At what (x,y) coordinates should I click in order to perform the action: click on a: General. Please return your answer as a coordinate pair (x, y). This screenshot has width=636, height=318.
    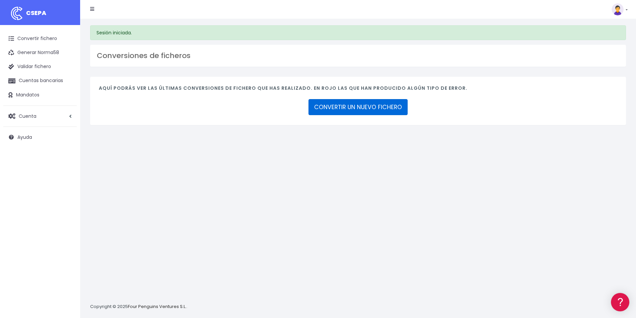
    Looking at the image, I should click on (67, 148).